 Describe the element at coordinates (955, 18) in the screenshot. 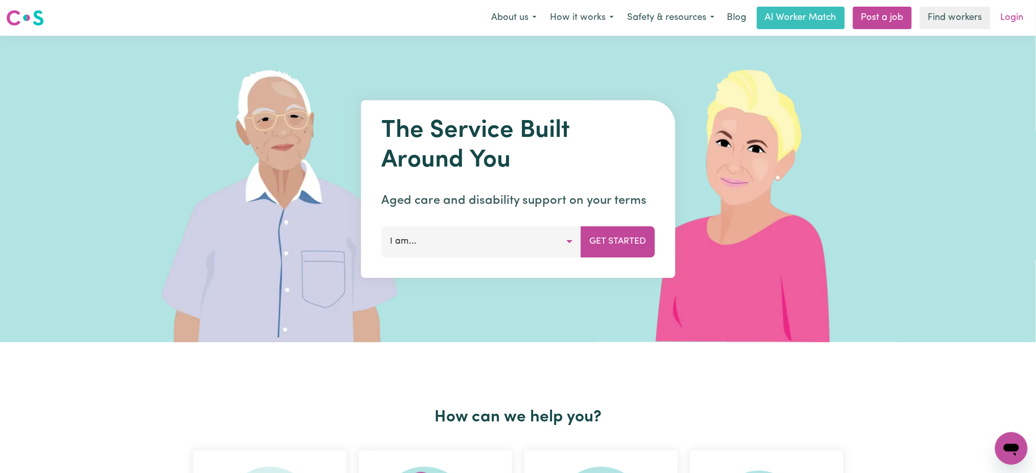

I see `a: Find workers` at that location.